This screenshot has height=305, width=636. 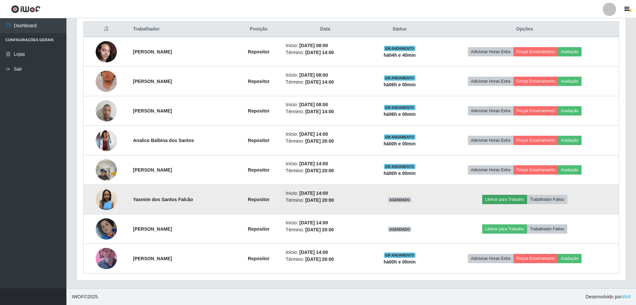 I want to click on strong: Analice Balbina dos Santos, so click(x=163, y=141).